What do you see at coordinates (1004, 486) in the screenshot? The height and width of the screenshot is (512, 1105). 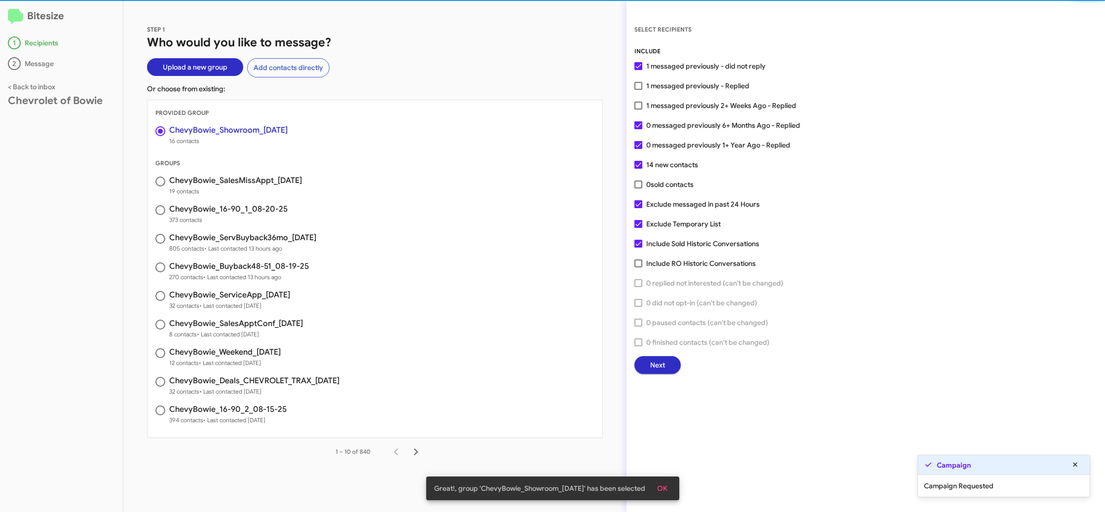 I see `div: Campaign Requested` at bounding box center [1004, 486].